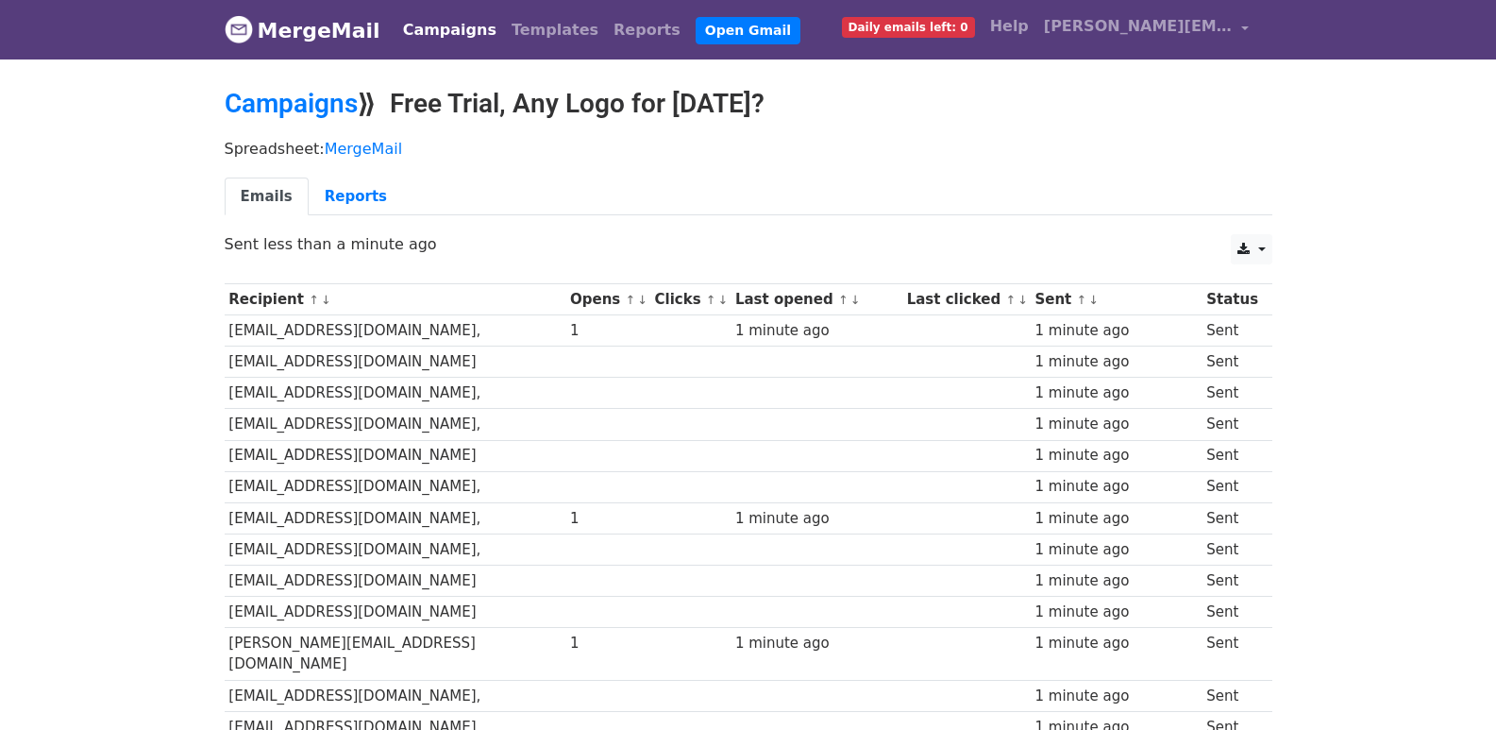 This screenshot has height=730, width=1496. What do you see at coordinates (1009, 26) in the screenshot?
I see `a: Help` at bounding box center [1009, 26].